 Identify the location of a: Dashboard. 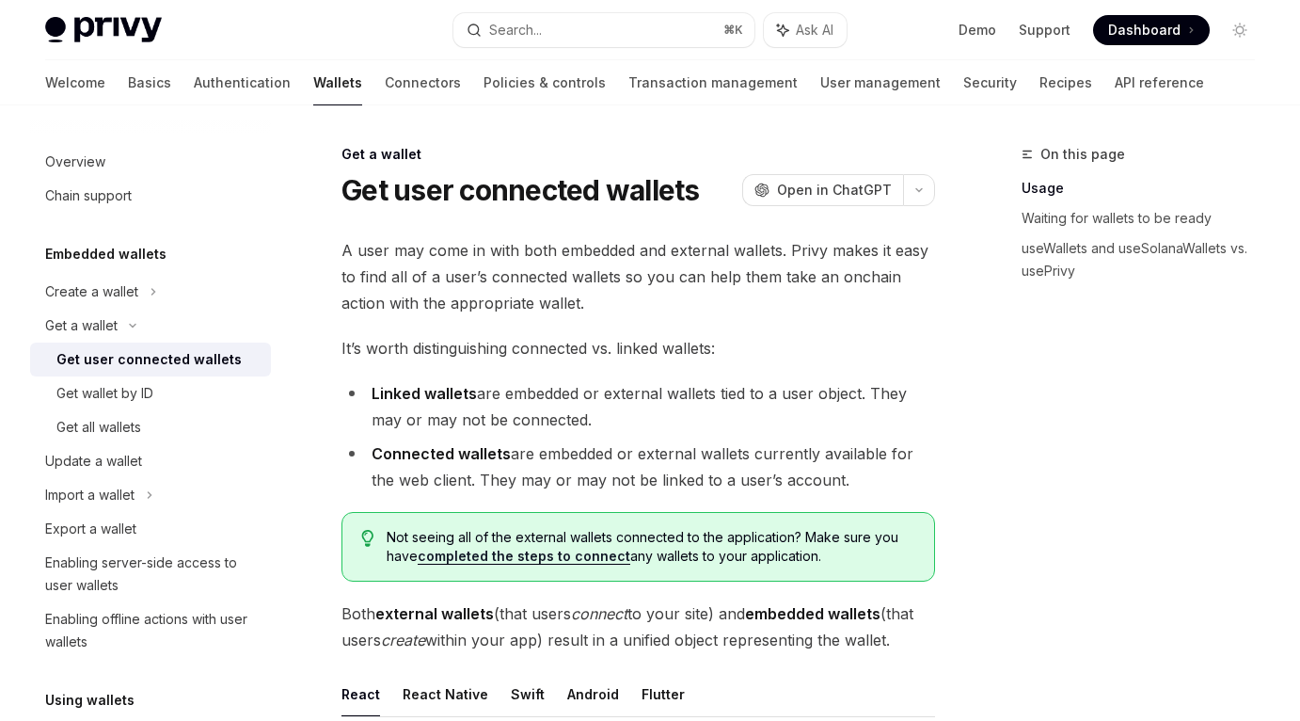
(1152, 30).